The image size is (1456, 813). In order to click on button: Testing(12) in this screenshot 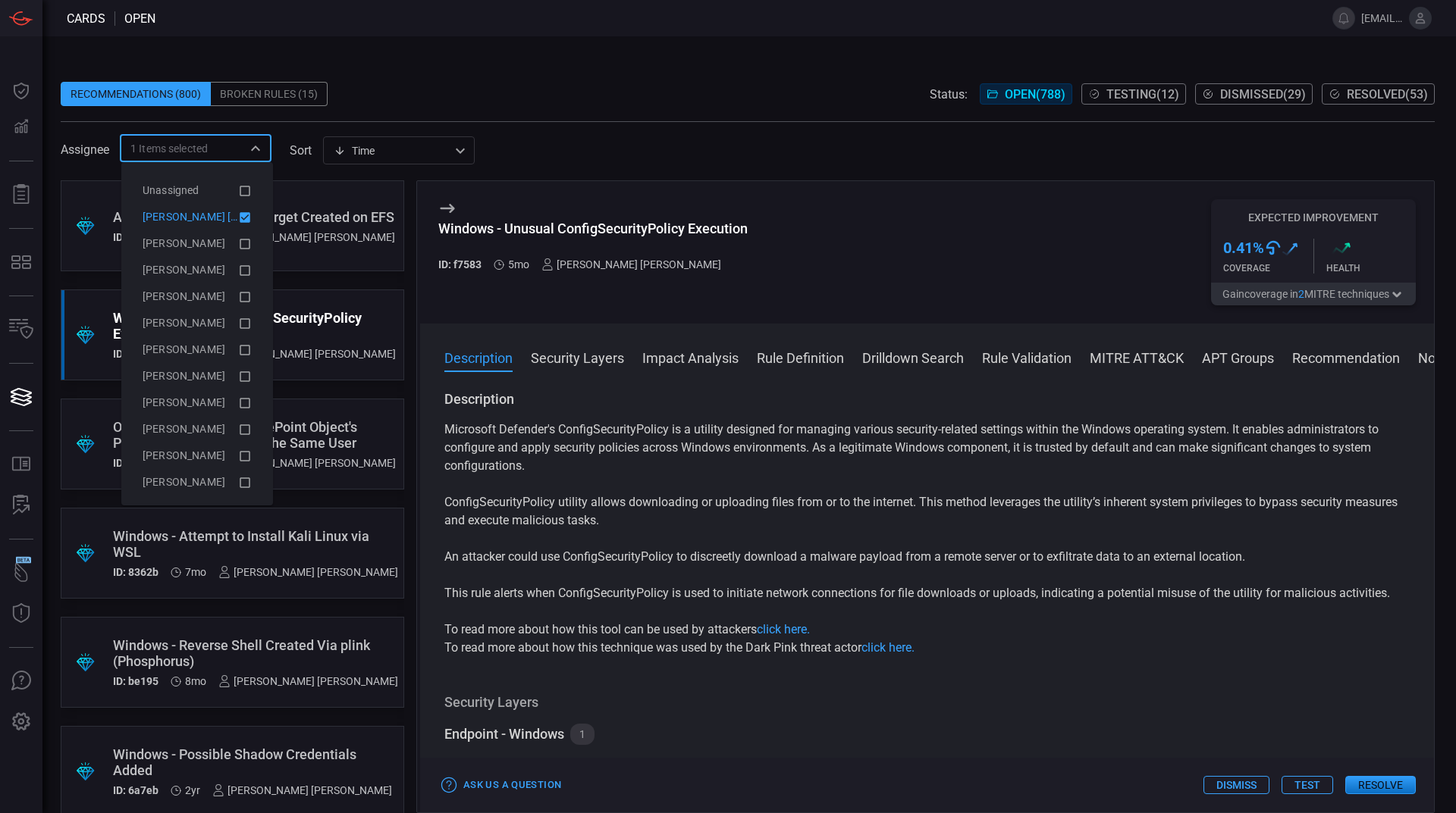, I will do `click(1134, 94)`.